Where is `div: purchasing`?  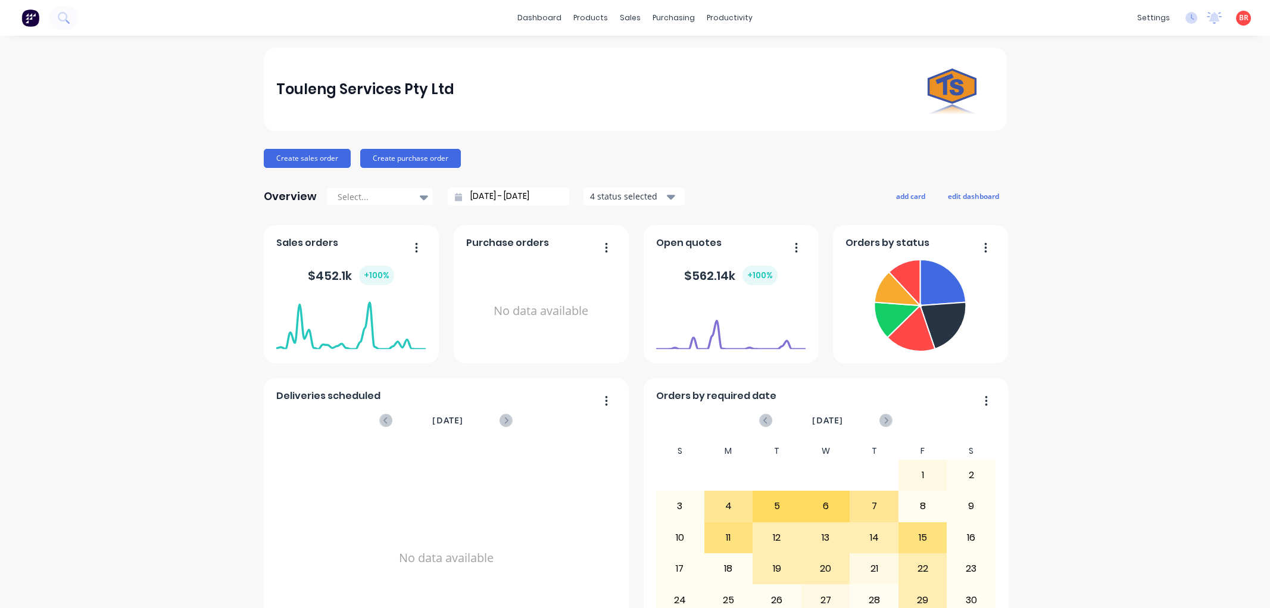 div: purchasing is located at coordinates (673, 18).